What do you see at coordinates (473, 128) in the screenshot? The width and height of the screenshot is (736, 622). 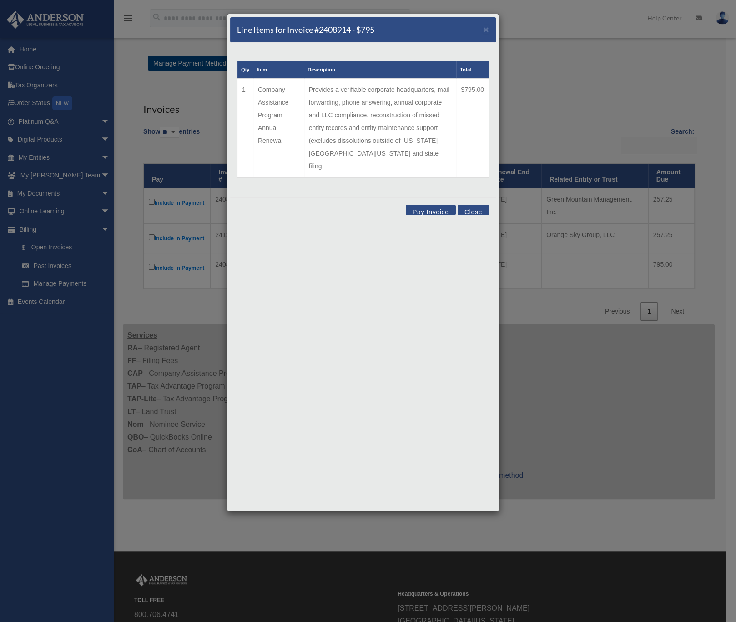 I see `td: $795.00` at bounding box center [473, 128].